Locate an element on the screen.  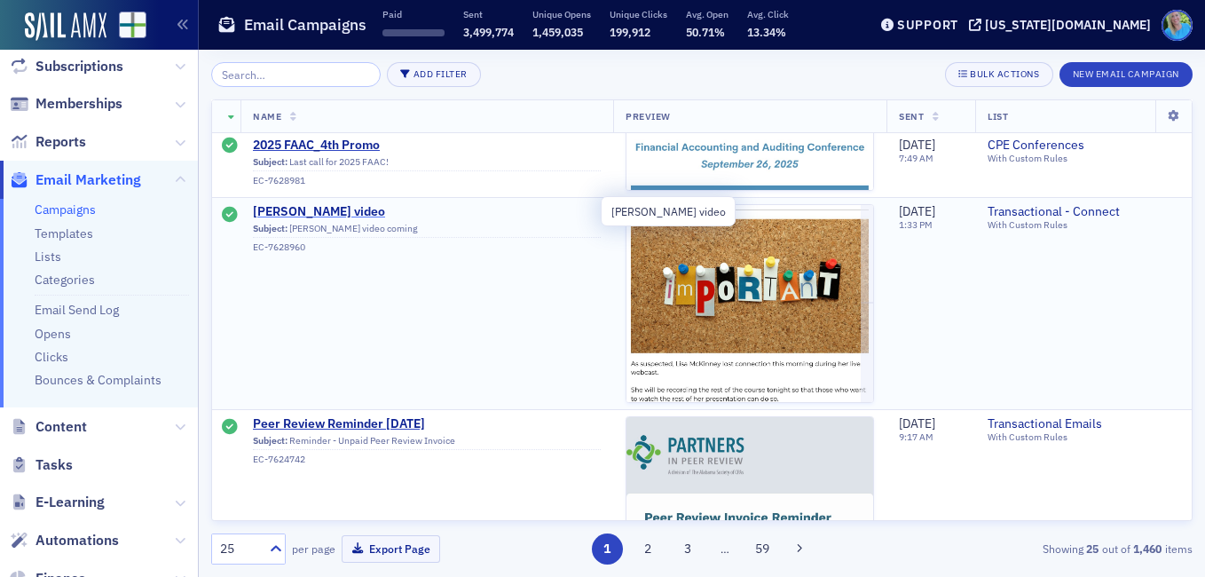
a: Lists is located at coordinates (48, 256).